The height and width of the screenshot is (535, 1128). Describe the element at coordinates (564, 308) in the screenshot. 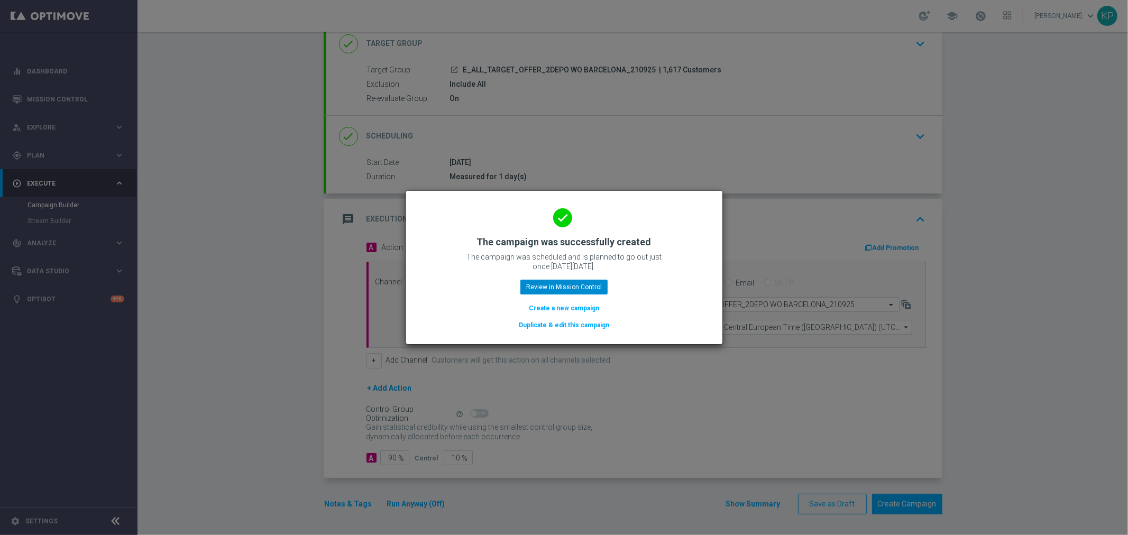

I see `button: Create a new campaign` at that location.